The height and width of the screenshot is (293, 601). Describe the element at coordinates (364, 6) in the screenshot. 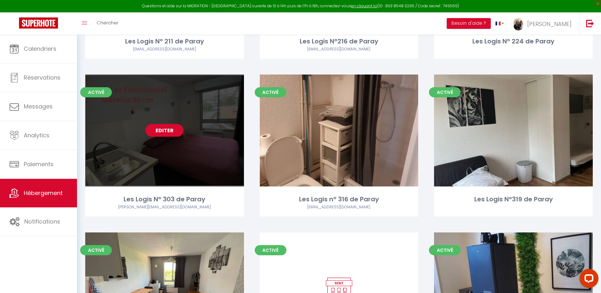

I see `a: en cliquant ici` at that location.